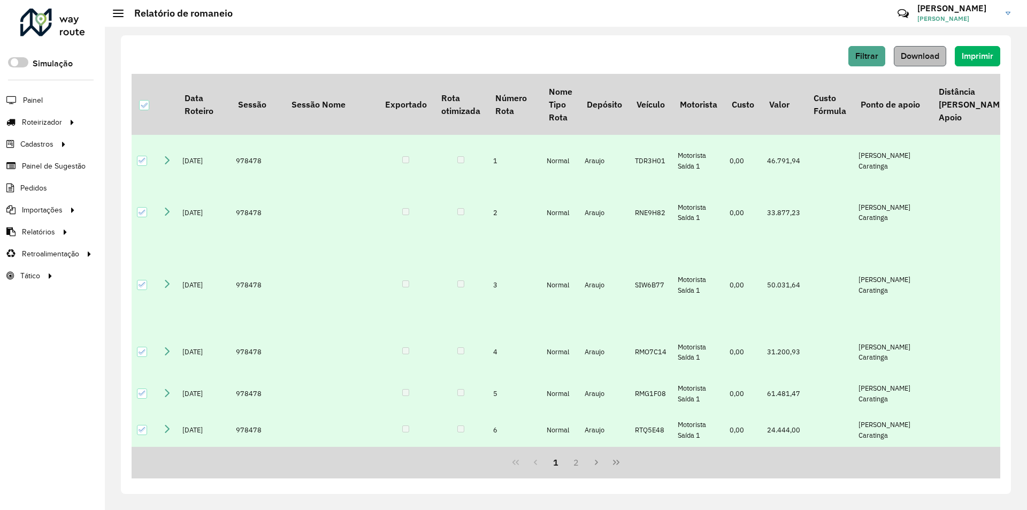 The width and height of the screenshot is (1027, 510). Describe the element at coordinates (30, 275) in the screenshot. I see `span: Tático` at that location.